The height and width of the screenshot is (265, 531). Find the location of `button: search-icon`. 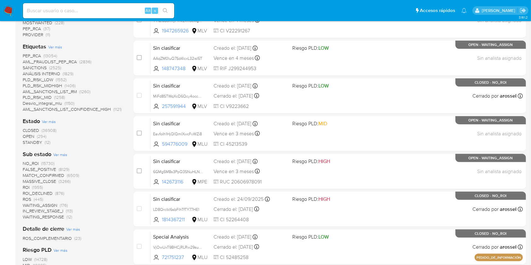

button: search-icon is located at coordinates (165, 11).